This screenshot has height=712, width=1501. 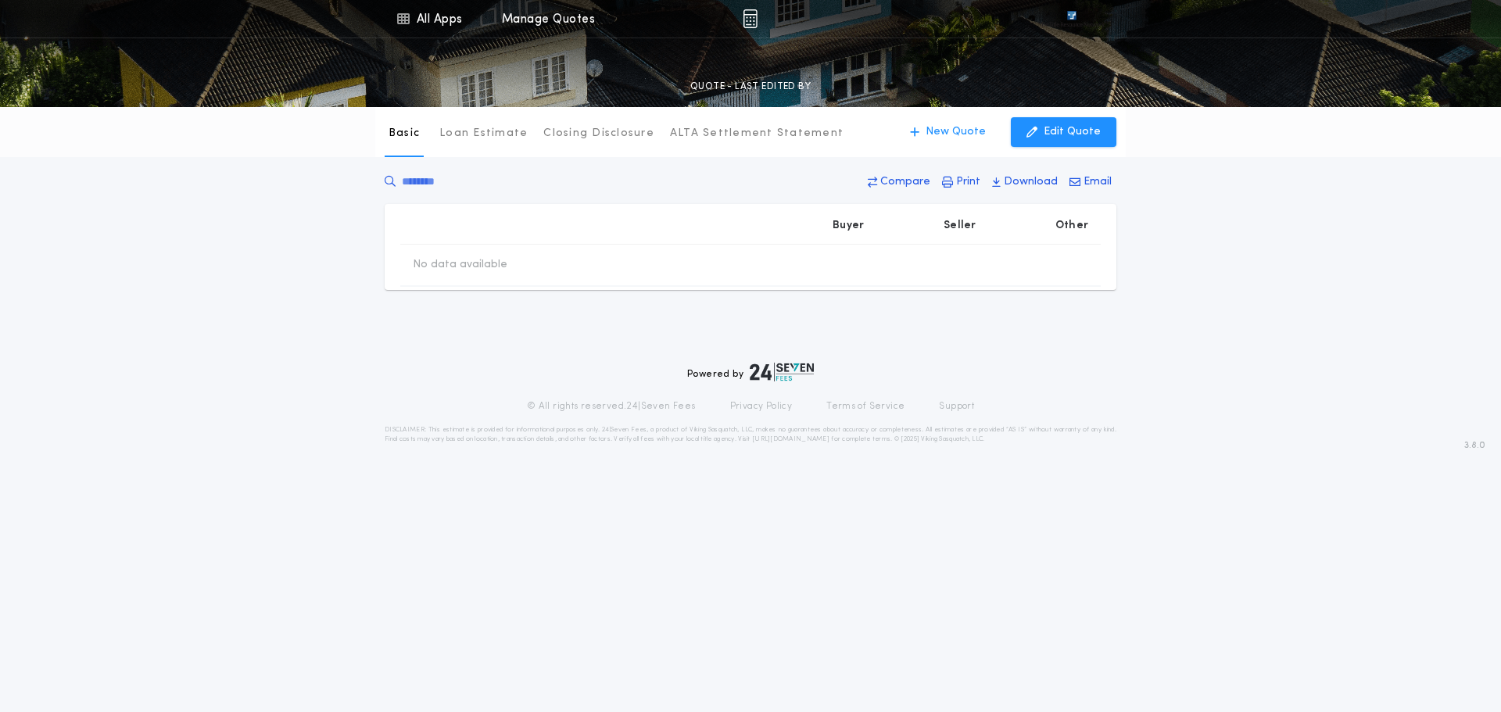 What do you see at coordinates (1030, 182) in the screenshot?
I see `p: Download` at bounding box center [1030, 182].